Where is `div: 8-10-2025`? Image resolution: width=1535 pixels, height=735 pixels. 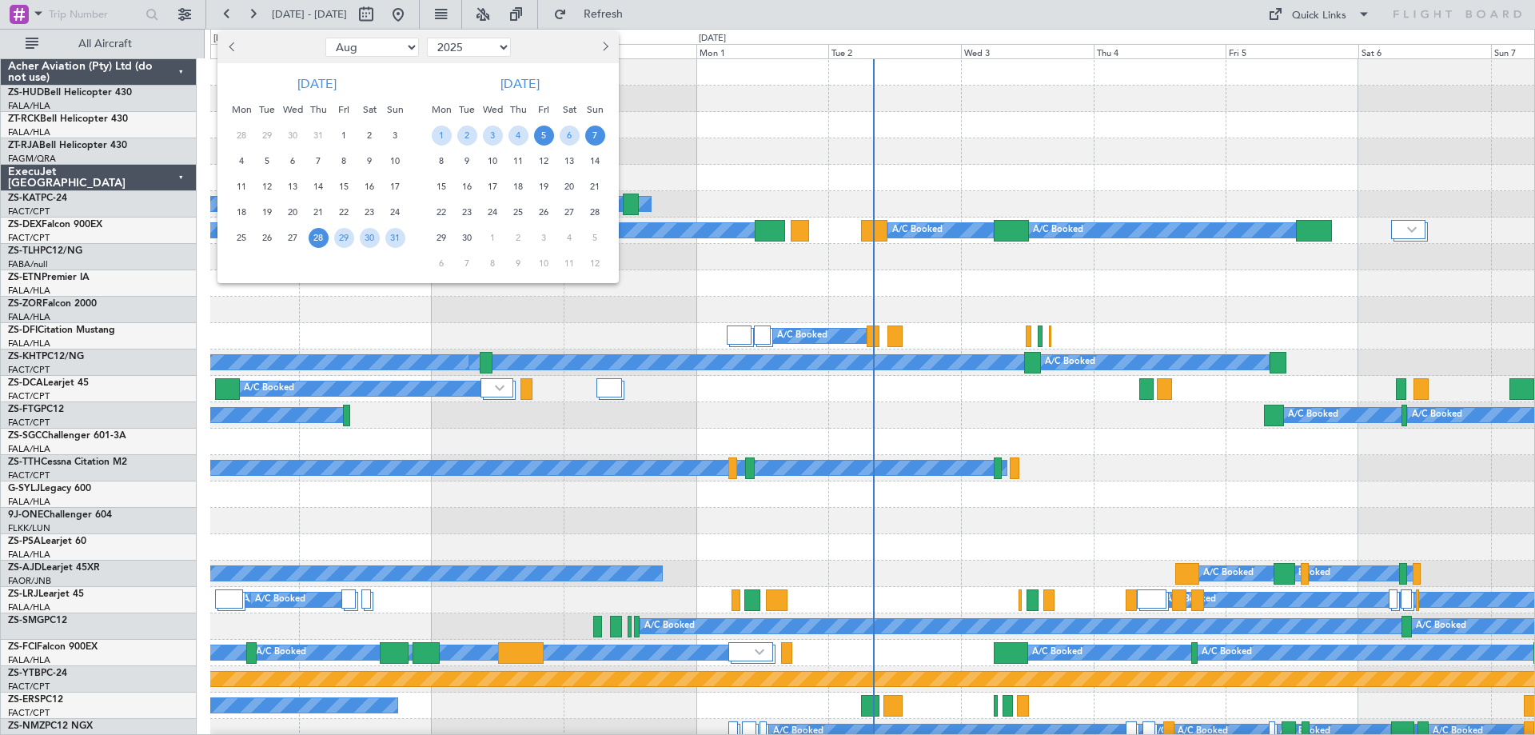 div: 8-10-2025 is located at coordinates (492, 263).